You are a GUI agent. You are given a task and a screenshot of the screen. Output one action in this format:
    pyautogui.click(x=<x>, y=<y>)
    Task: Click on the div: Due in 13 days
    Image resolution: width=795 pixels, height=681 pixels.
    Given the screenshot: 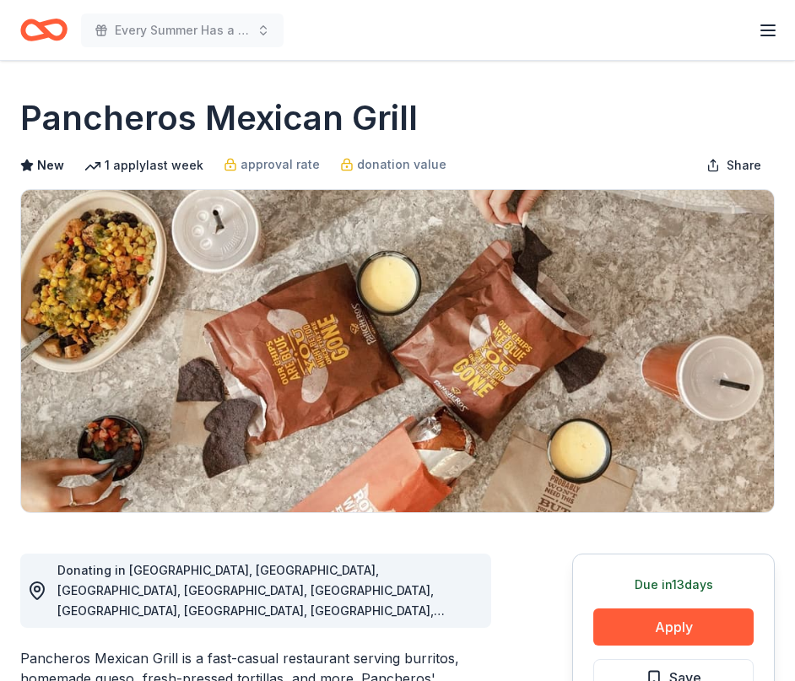 What is the action you would take?
    pyautogui.click(x=674, y=585)
    